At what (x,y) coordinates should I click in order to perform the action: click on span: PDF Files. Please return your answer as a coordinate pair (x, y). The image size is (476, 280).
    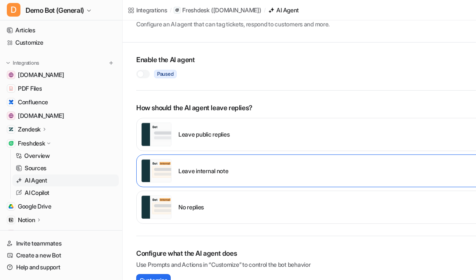
    Looking at the image, I should click on (30, 89).